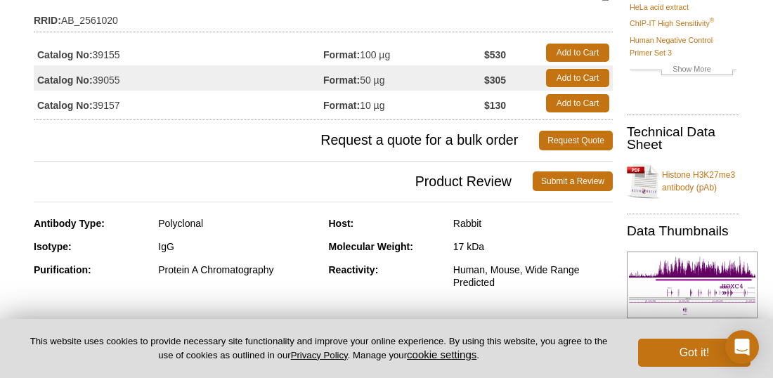 The image size is (773, 378). Describe the element at coordinates (179, 78) in the screenshot. I see `td: 39055` at that location.